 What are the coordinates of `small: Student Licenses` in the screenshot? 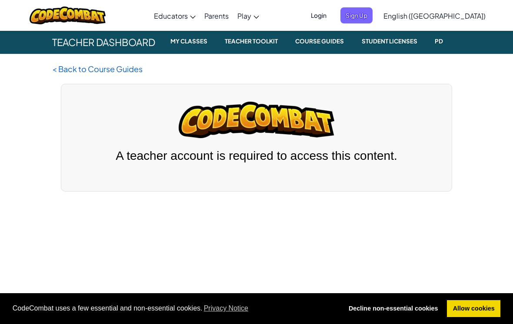 It's located at (389, 41).